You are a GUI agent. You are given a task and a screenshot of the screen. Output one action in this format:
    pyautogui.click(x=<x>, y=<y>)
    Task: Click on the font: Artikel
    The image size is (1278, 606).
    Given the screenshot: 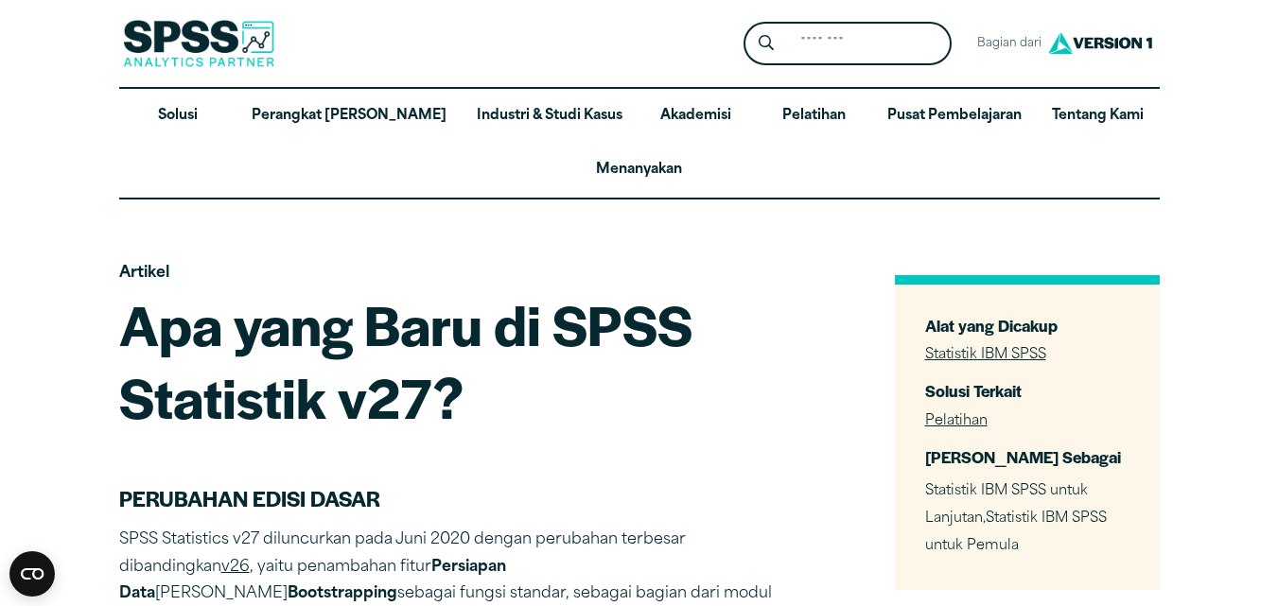 What is the action you would take?
    pyautogui.click(x=144, y=273)
    